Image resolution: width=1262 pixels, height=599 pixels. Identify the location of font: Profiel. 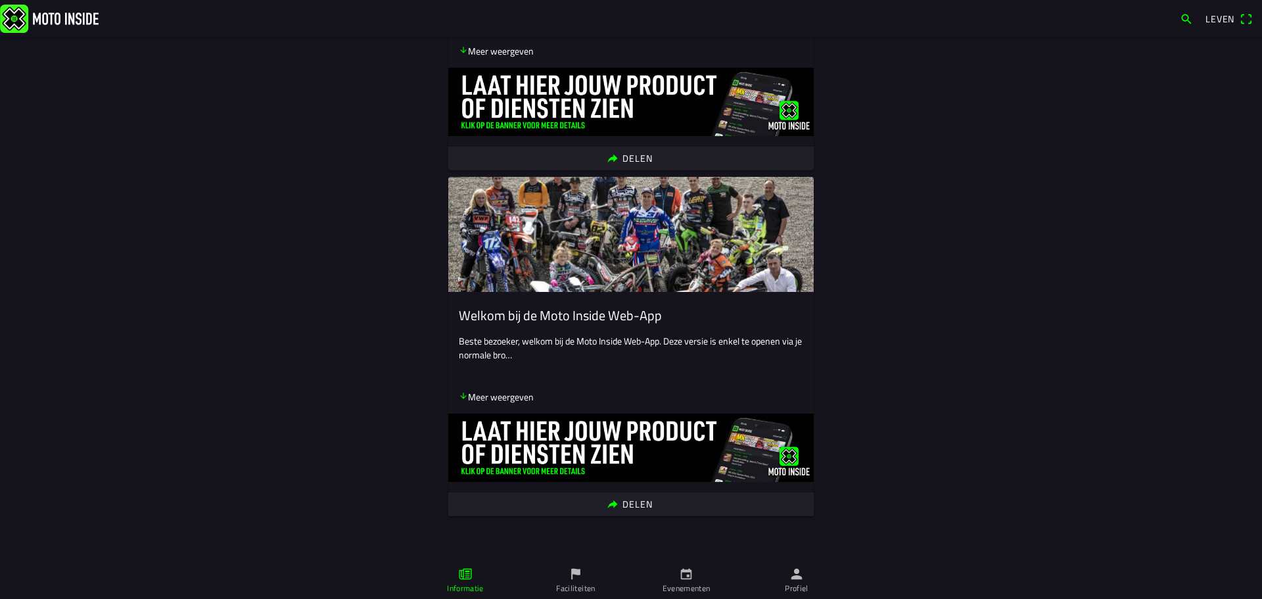
(796, 587).